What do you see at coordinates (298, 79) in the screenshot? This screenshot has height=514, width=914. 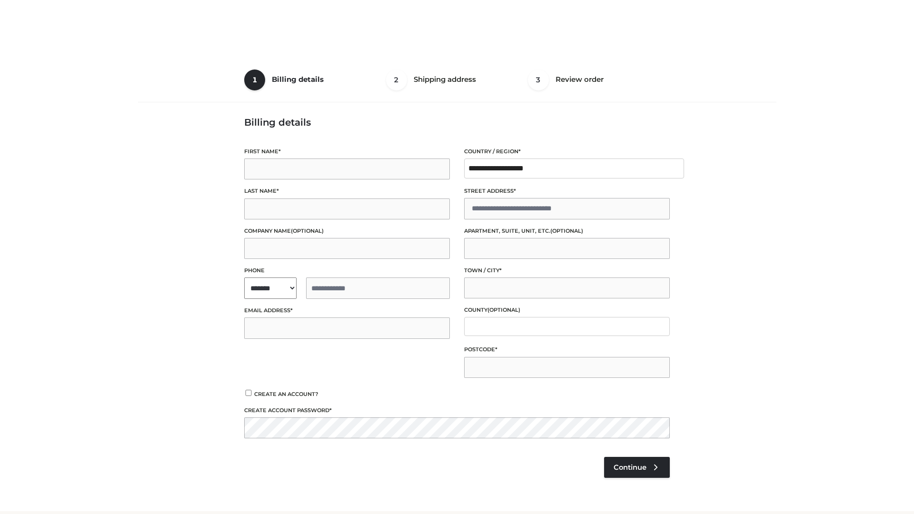 I see `span: Billing details` at bounding box center [298, 79].